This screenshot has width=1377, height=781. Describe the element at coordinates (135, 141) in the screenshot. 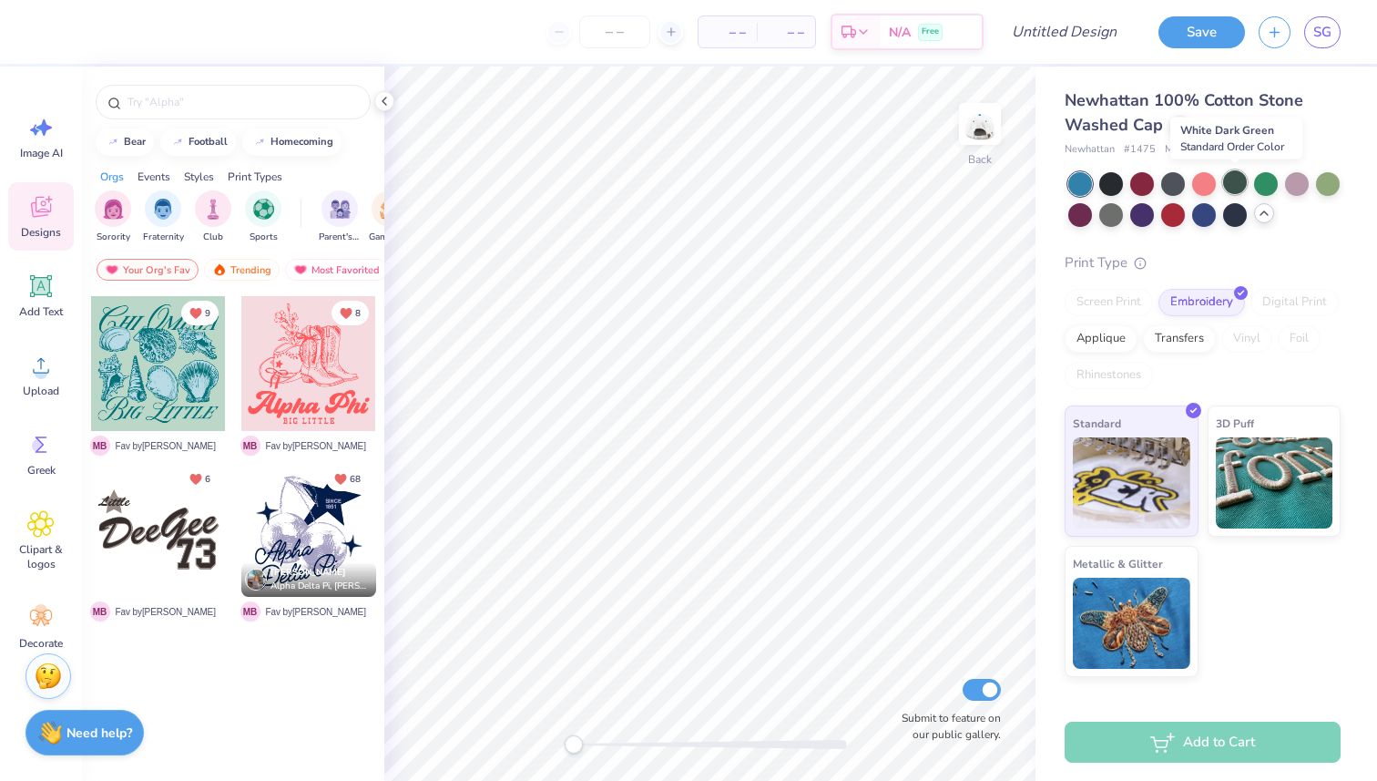

I see `div: bear` at that location.